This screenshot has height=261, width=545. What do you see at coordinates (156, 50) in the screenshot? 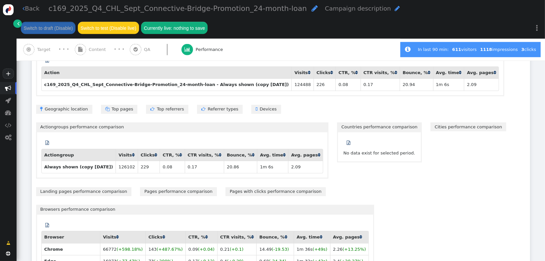
I see `a:  QA` at bounding box center [156, 50].